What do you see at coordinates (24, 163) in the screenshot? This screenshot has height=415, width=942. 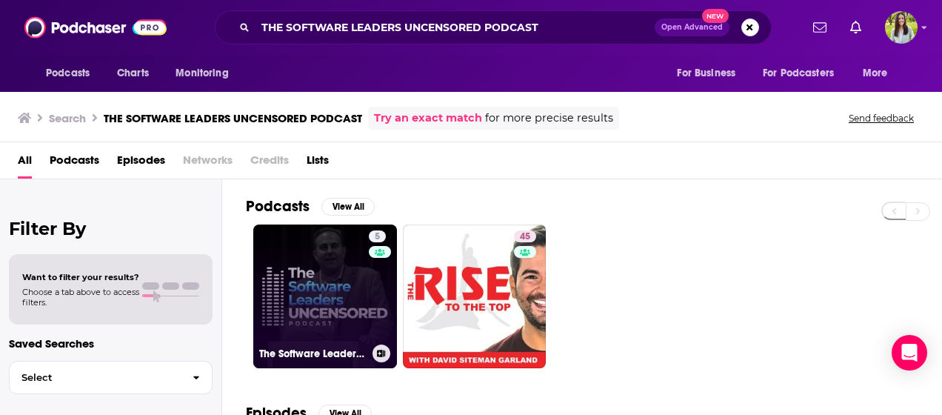 I see `span: All` at bounding box center [24, 163].